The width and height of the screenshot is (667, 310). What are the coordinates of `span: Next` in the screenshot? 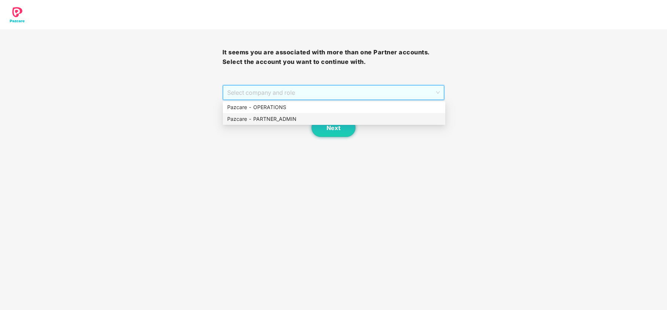 It's located at (334, 128).